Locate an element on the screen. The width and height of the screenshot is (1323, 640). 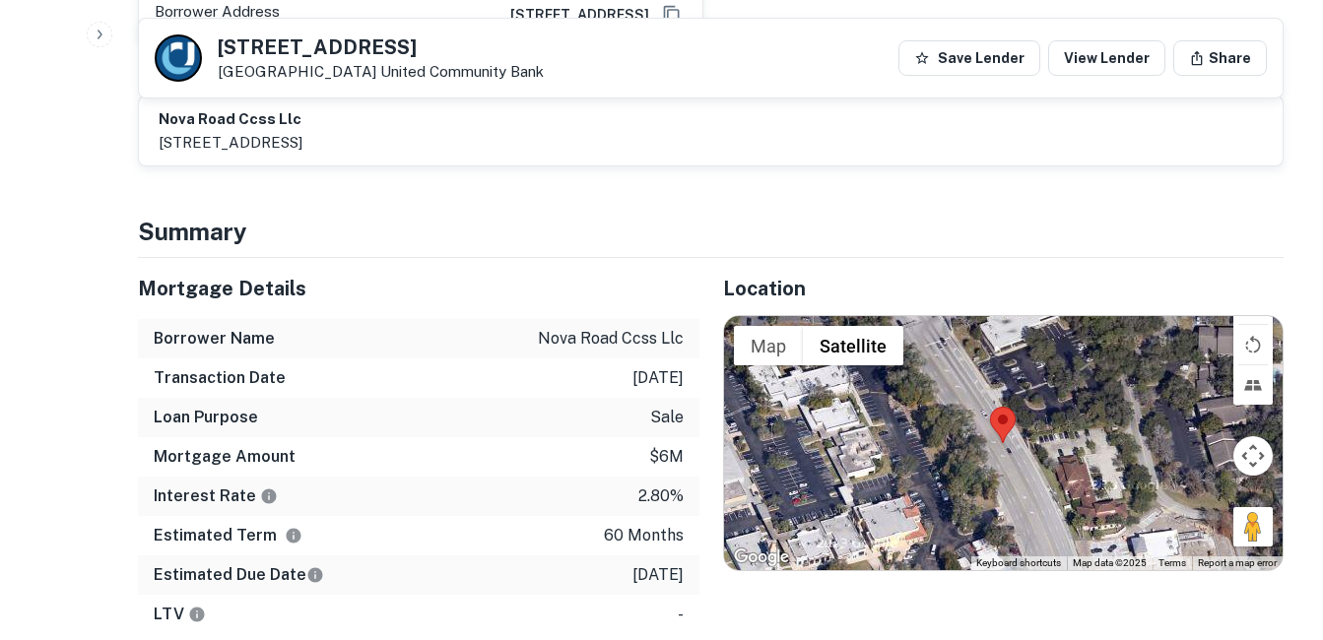
p: sale is located at coordinates (667, 418).